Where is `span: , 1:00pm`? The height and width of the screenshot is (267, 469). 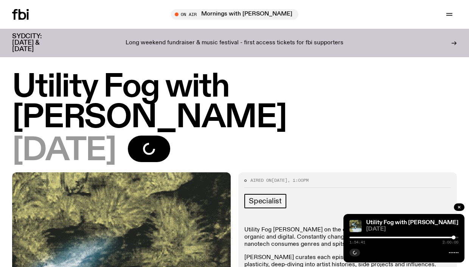 span: , 1:00pm is located at coordinates (298, 180).